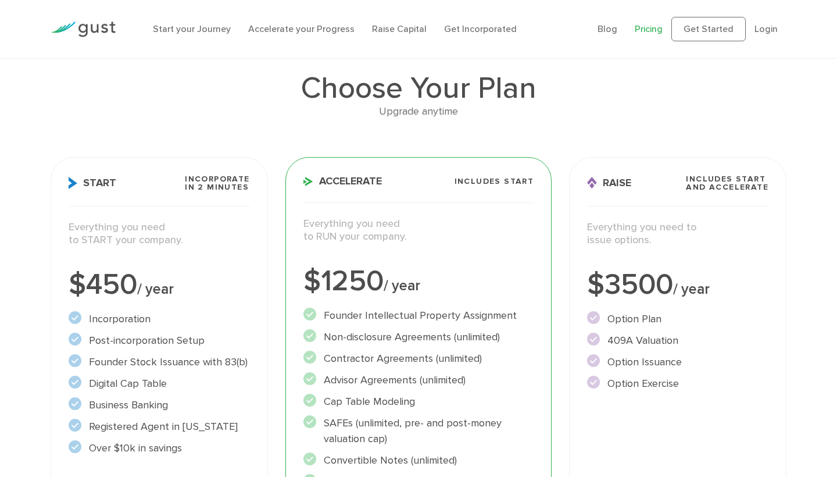  What do you see at coordinates (301, 28) in the screenshot?
I see `a: Accelerate your Progress` at bounding box center [301, 28].